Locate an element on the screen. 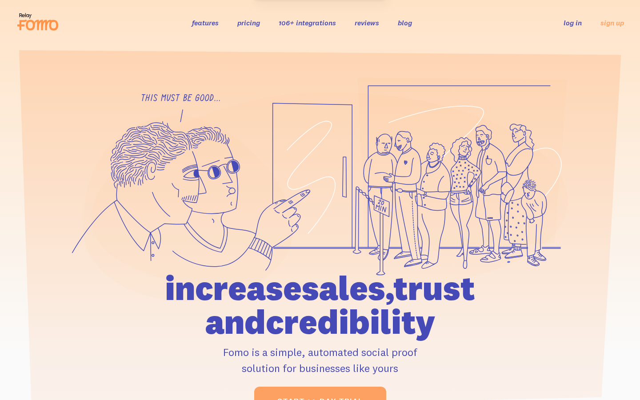 The height and width of the screenshot is (400, 640). p: Fomo is a simple, automated social proof solution for businesses like yours is located at coordinates (320, 360).